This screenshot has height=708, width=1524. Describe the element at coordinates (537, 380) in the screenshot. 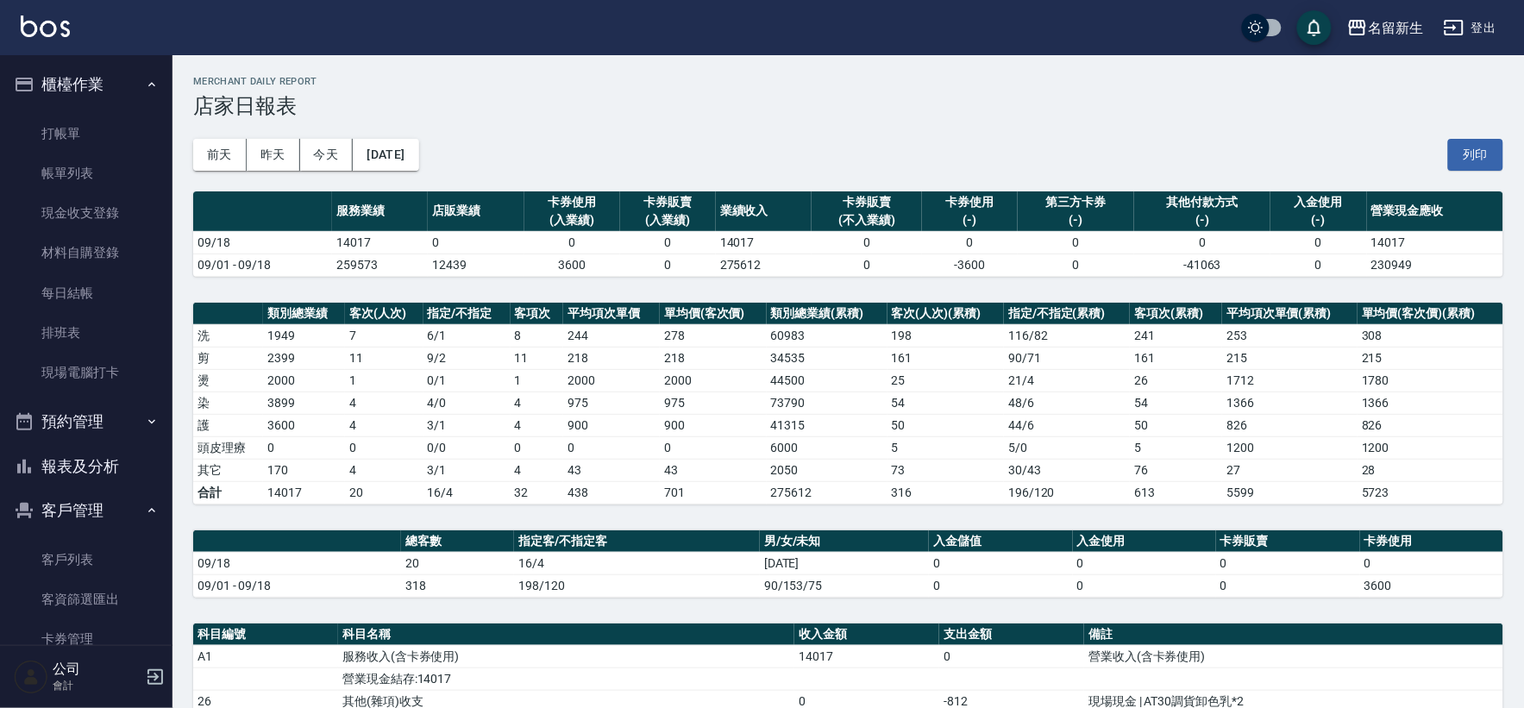

I see `td: 1` at that location.